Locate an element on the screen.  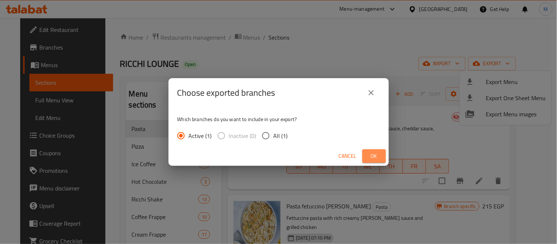
h2: Choose exported branches is located at coordinates (226, 93).